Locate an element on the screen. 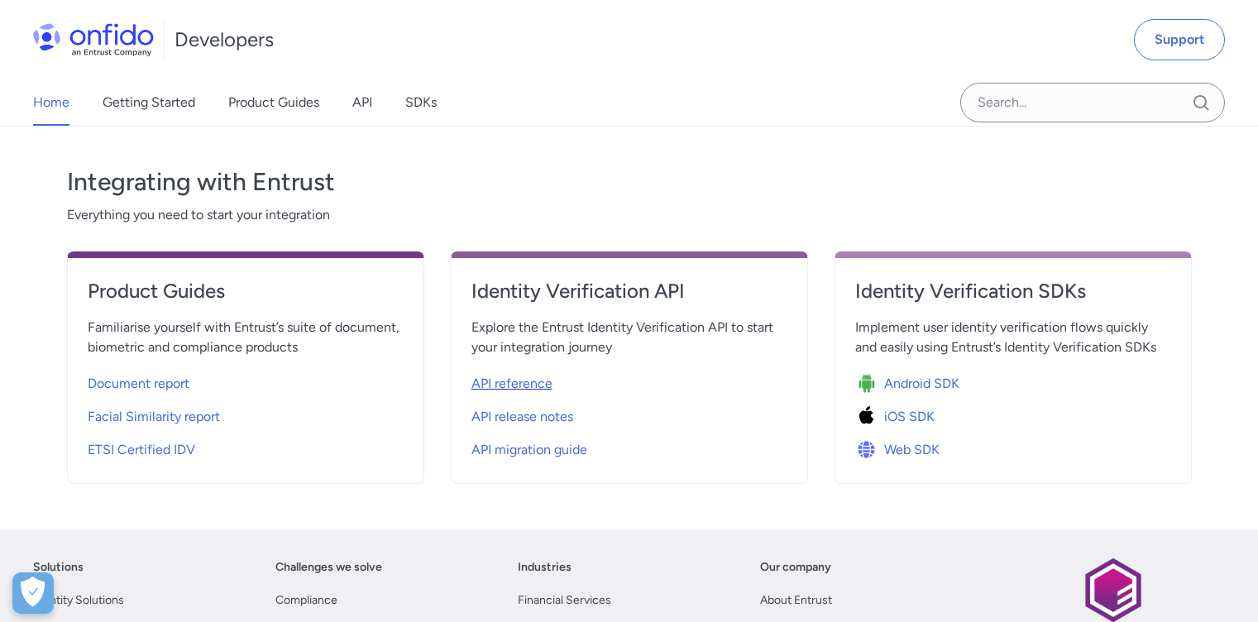 The image size is (1258, 622). span: API release notes is located at coordinates (522, 417).